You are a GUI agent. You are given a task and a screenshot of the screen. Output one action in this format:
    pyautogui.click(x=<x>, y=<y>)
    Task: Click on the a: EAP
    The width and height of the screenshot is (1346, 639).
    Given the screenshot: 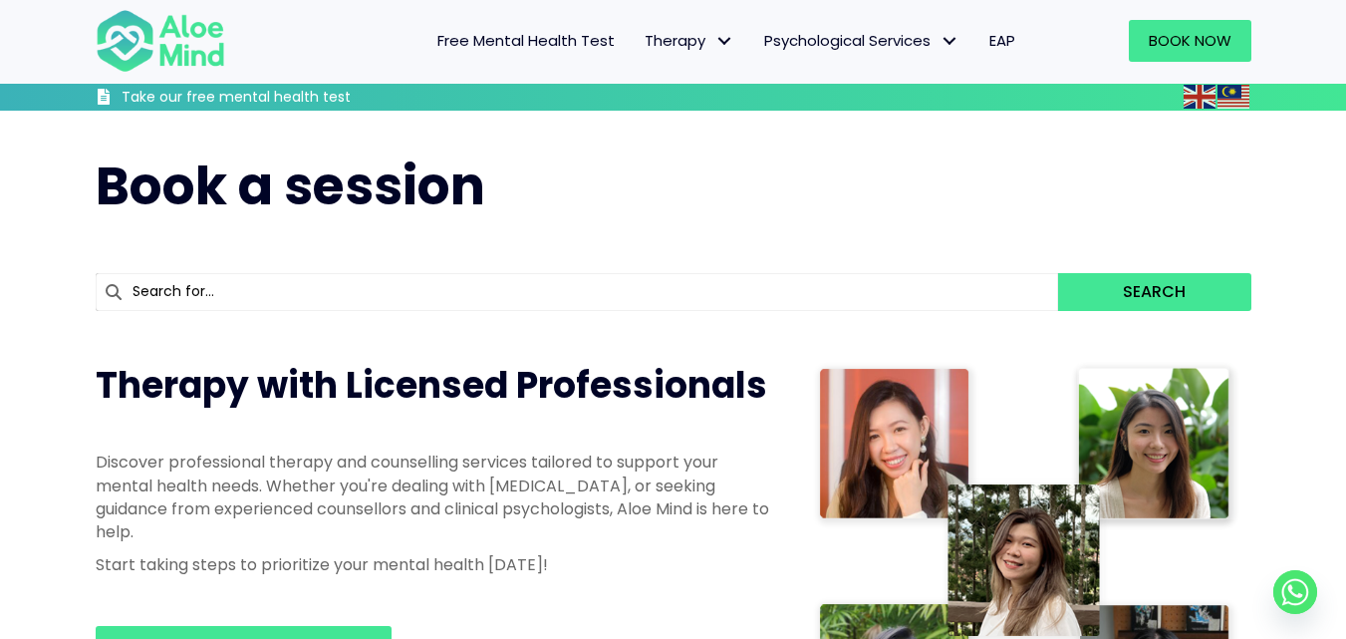 What is the action you would take?
    pyautogui.click(x=1002, y=41)
    